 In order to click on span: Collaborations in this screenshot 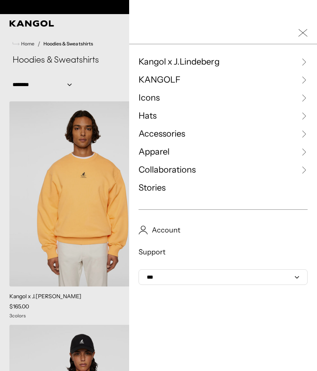, I will do `click(167, 170)`.